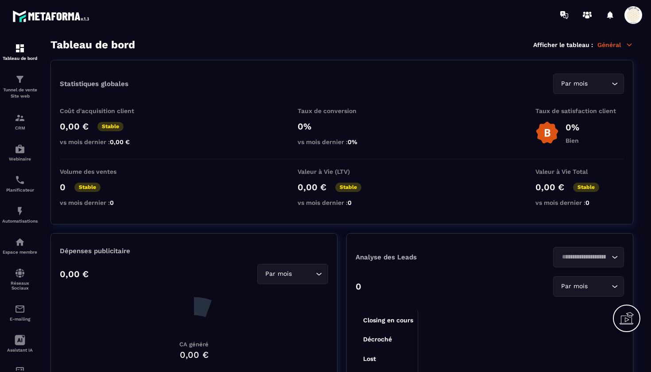  What do you see at coordinates (20, 52) in the screenshot?
I see `a: formationformationTableau de bord` at bounding box center [20, 52].